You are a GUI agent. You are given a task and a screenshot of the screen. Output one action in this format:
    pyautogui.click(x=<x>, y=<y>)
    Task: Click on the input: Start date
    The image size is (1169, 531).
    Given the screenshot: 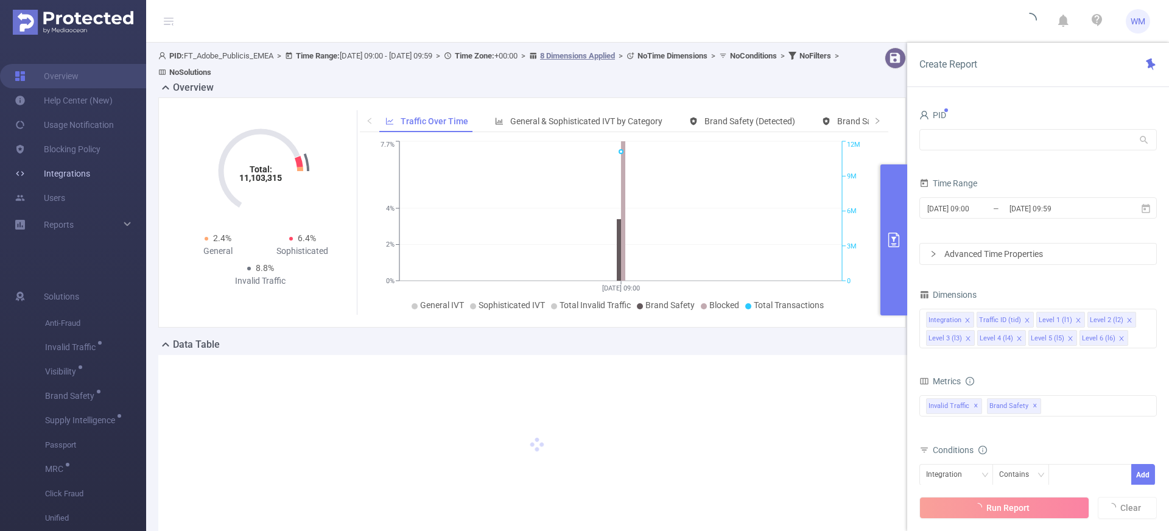 What is the action you would take?
    pyautogui.click(x=975, y=208)
    